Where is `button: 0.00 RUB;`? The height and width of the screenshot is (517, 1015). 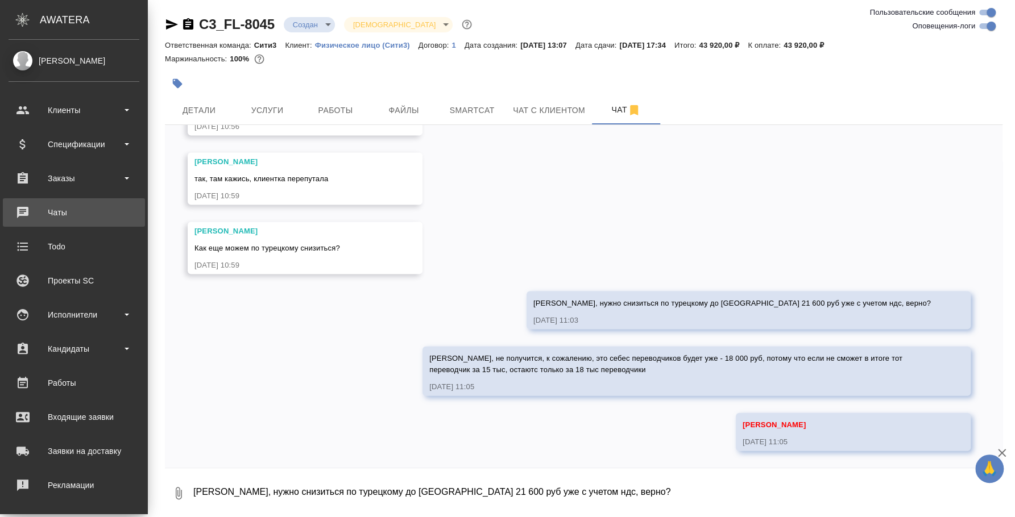
button: 0.00 RUB; is located at coordinates (259, 59).